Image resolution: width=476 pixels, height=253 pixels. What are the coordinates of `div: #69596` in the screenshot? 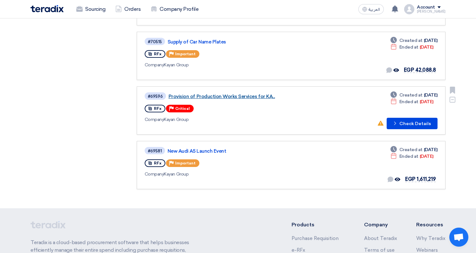 It's located at (155, 96).